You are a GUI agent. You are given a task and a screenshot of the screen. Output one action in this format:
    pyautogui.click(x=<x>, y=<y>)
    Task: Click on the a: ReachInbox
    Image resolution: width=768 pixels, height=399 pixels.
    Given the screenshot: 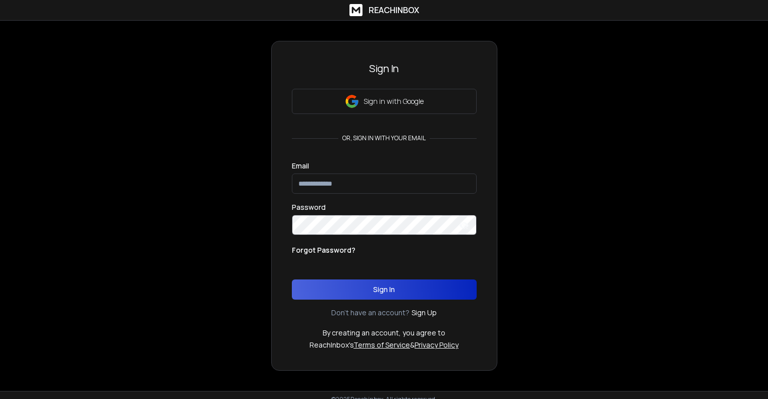 What is the action you would take?
    pyautogui.click(x=384, y=10)
    